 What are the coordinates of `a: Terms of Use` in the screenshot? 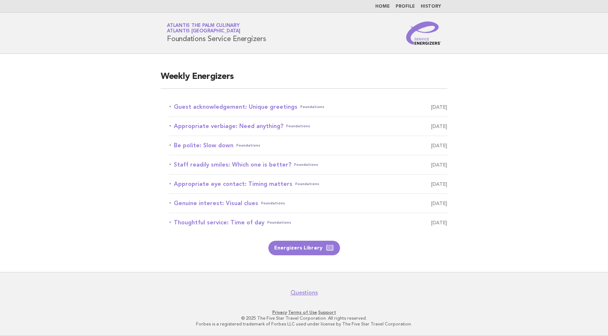 It's located at (302, 312).